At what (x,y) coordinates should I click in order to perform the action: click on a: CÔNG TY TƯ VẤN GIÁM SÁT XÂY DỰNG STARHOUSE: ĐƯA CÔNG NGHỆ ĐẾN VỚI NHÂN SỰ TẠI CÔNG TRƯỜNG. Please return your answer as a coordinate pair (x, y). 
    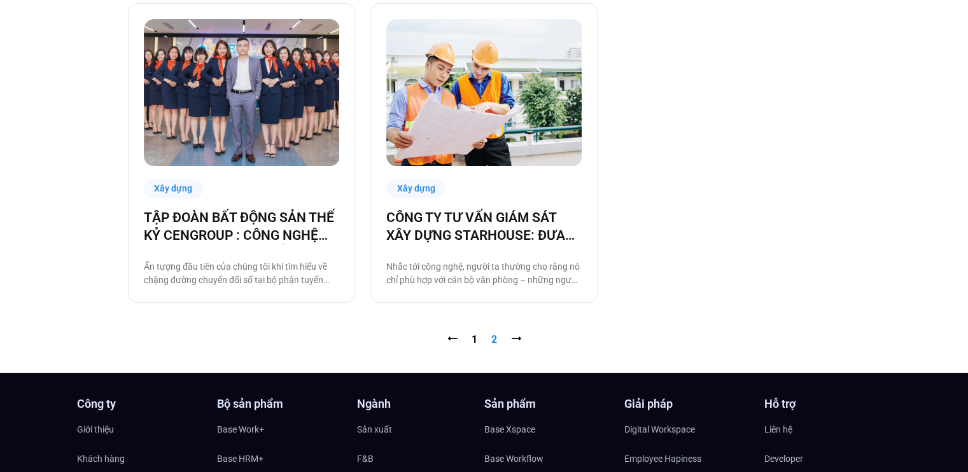
    Looking at the image, I should click on (484, 227).